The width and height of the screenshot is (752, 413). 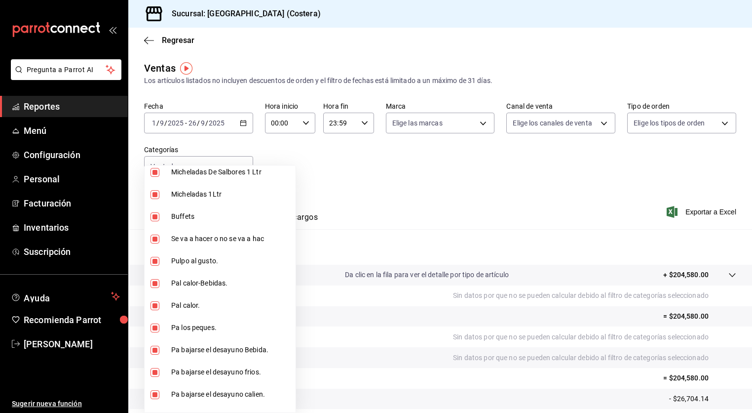 What do you see at coordinates (232, 172) in the screenshot?
I see `span: Micheladas De Salbores 1 Ltr` at bounding box center [232, 172].